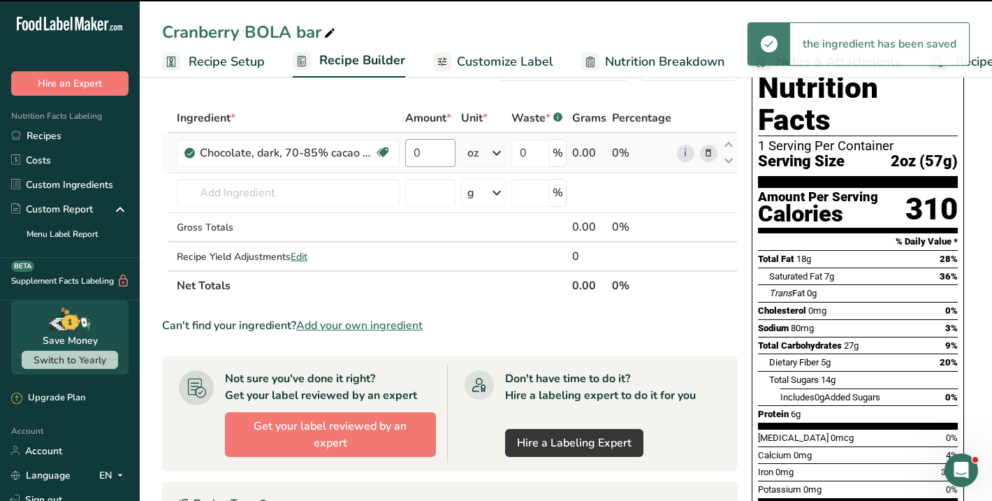 Image resolution: width=992 pixels, height=501 pixels. What do you see at coordinates (70, 360) in the screenshot?
I see `button: Switch to Yearly` at bounding box center [70, 360].